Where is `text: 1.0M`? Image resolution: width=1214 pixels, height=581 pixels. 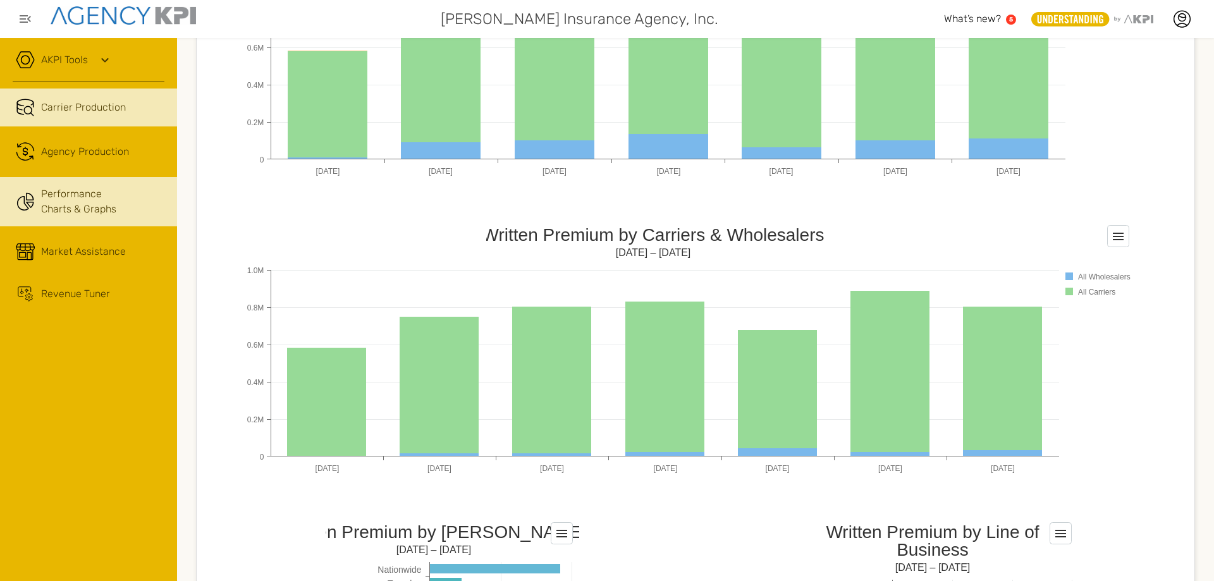
text: 1.0M is located at coordinates (255, 271).